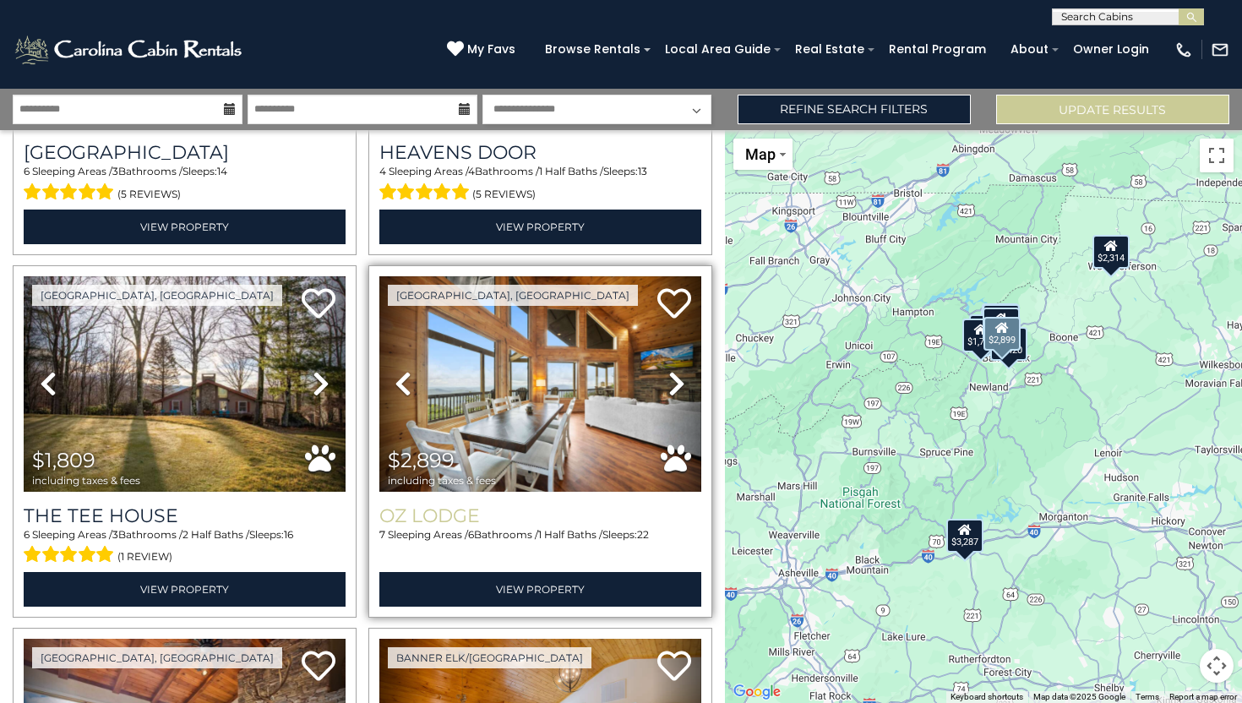 The height and width of the screenshot is (703, 1242). Describe the element at coordinates (540, 515) in the screenshot. I see `h3: Oz Lodge` at that location.